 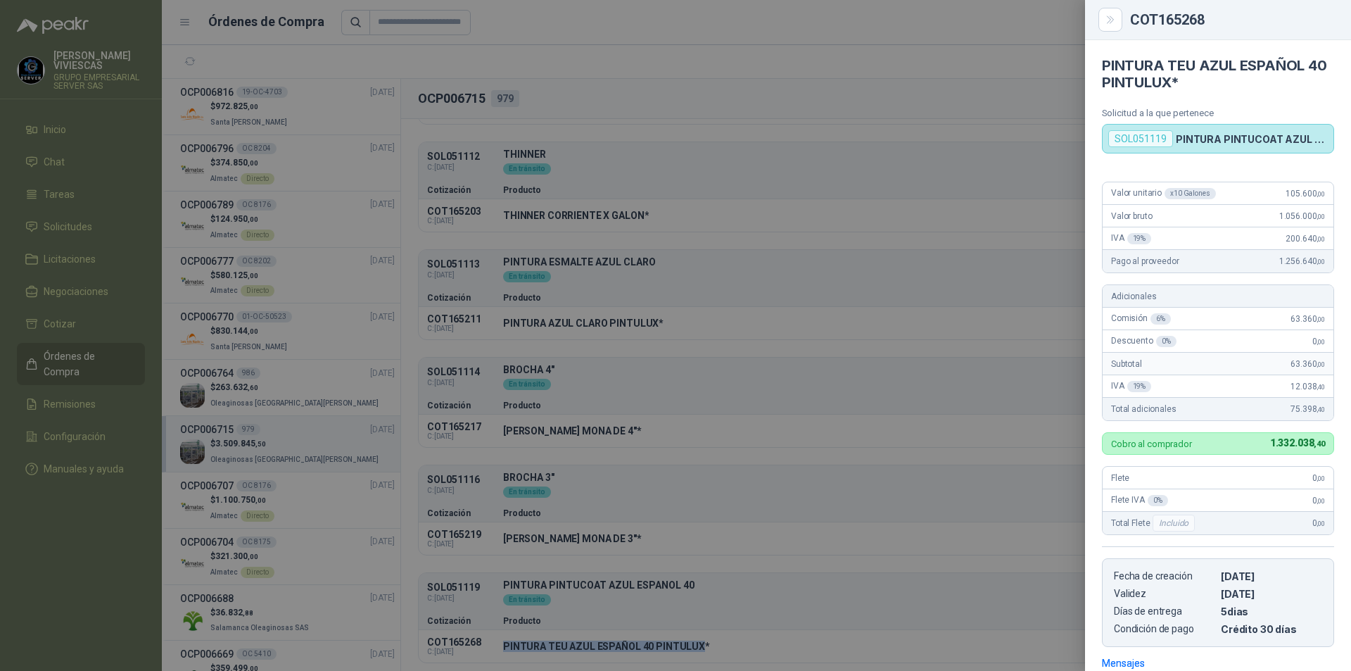 I want to click on span: Subtotal, so click(x=1127, y=364).